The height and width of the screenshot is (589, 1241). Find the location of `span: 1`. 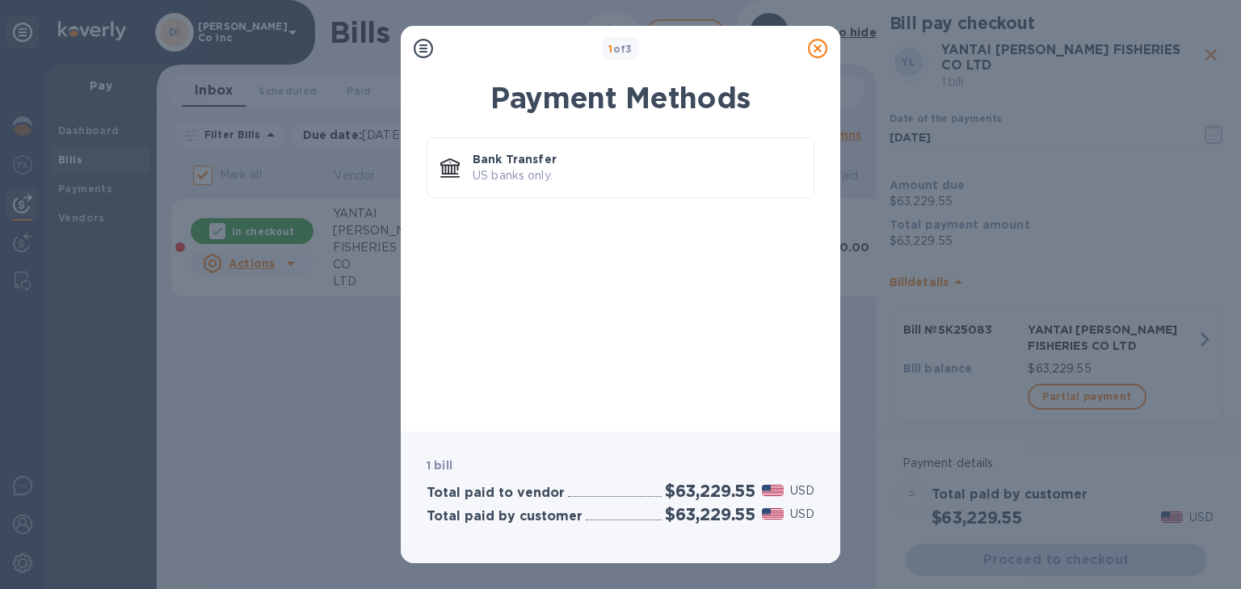

span: 1 is located at coordinates (610, 48).